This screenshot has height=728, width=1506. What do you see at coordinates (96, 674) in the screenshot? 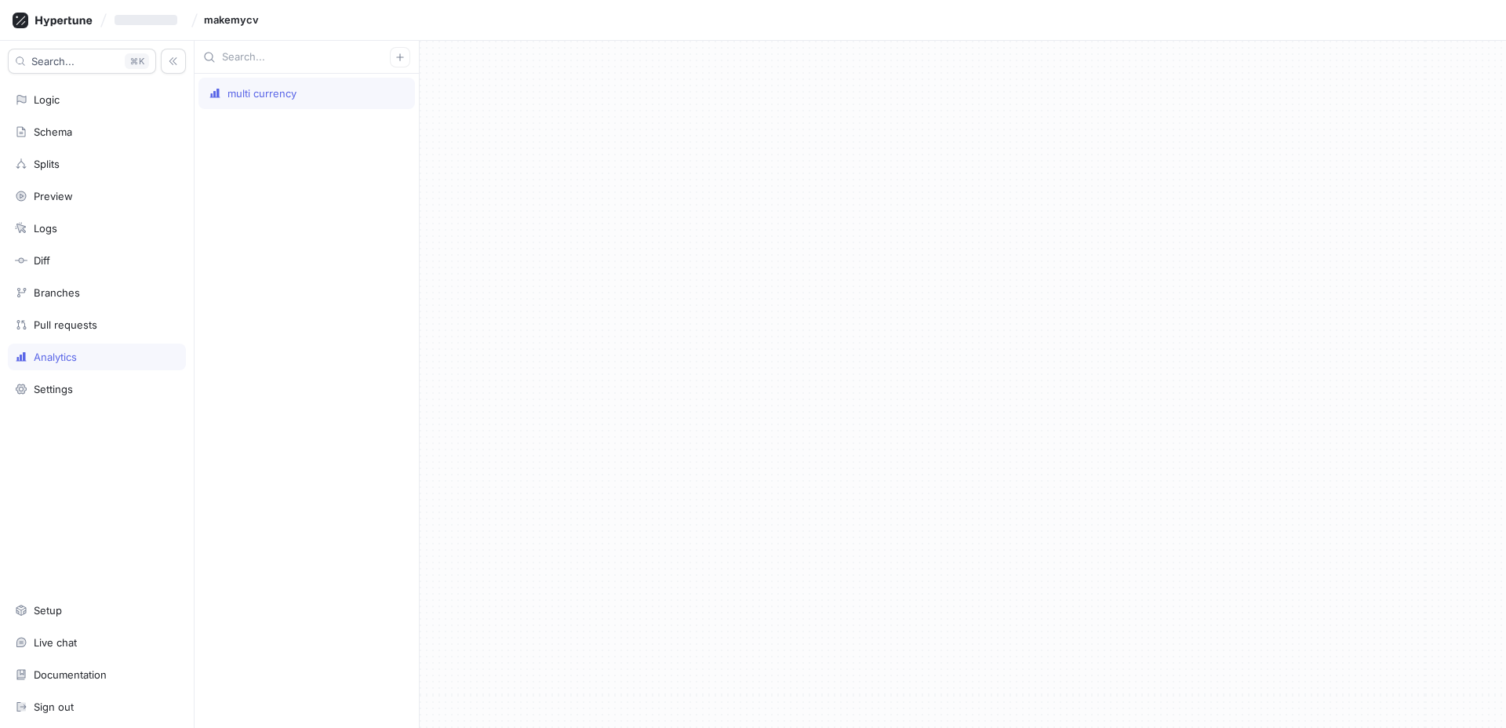
I see `a: Documentation` at bounding box center [96, 674].